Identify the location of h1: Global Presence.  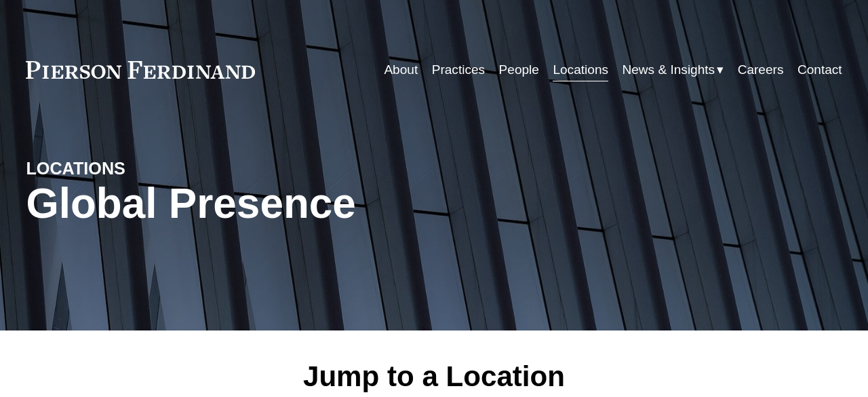
(298, 203).